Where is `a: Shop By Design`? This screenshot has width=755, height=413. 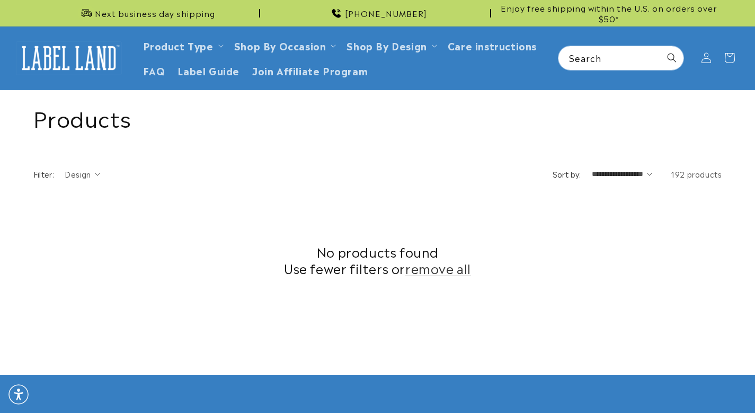
a: Shop By Design is located at coordinates (386, 45).